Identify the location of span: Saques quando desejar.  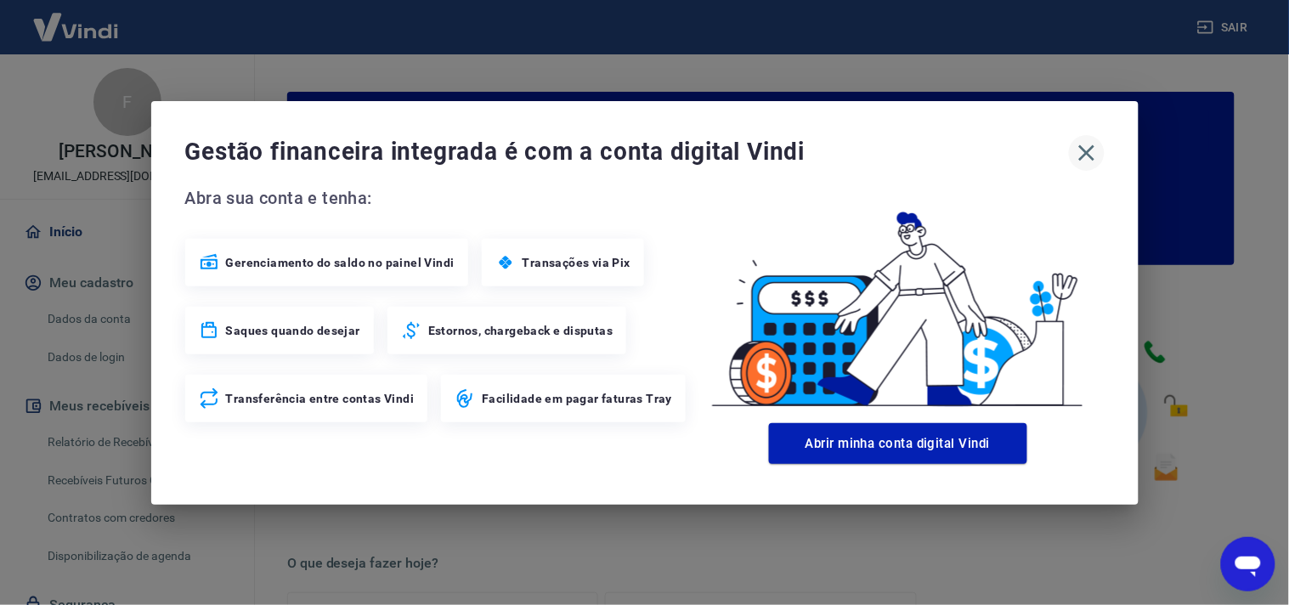
(293, 331).